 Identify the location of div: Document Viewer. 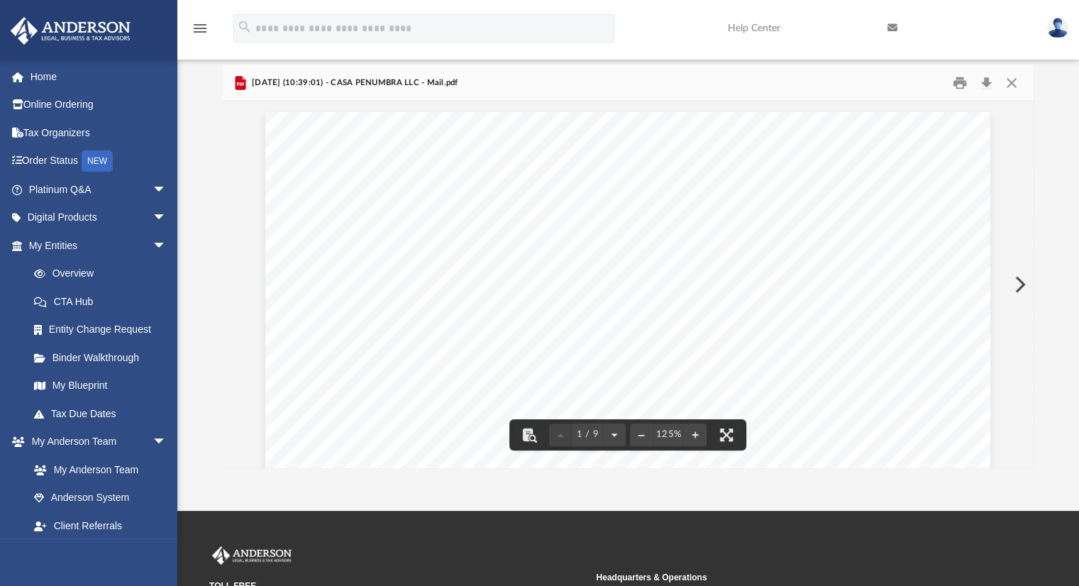
(628, 284).